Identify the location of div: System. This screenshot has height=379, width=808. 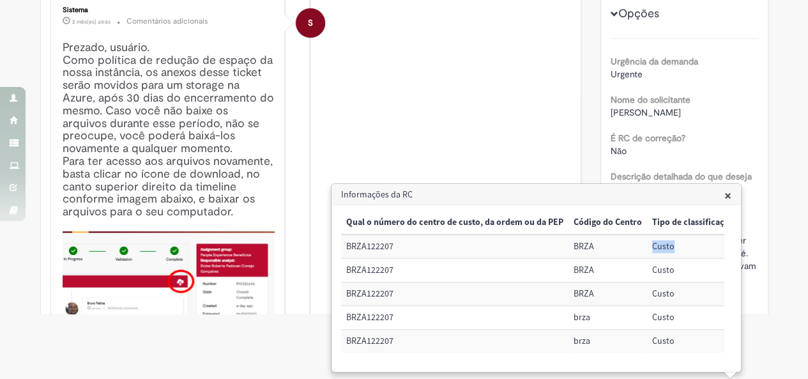
(311, 23).